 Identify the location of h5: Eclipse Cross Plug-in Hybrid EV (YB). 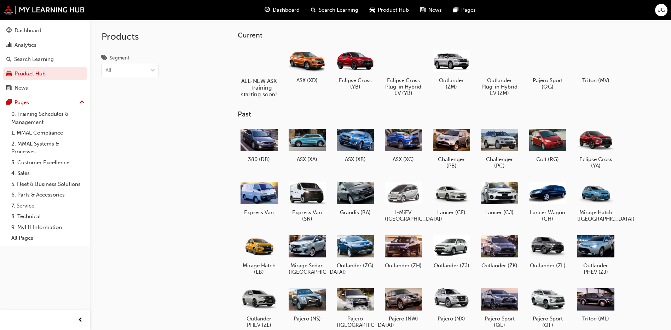
(403, 87).